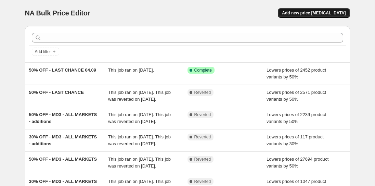 The image size is (375, 186). I want to click on span: 50% OFF - MD3 - ALL MARKETS, so click(63, 159).